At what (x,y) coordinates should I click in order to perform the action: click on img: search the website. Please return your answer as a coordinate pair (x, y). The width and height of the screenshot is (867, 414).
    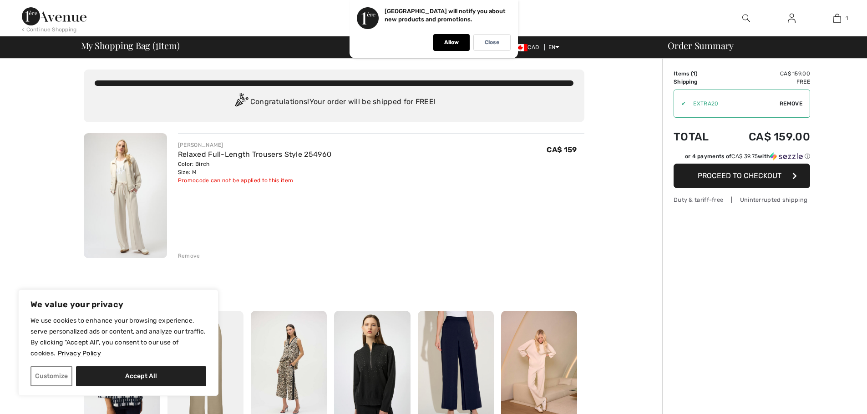
    Looking at the image, I should click on (746, 18).